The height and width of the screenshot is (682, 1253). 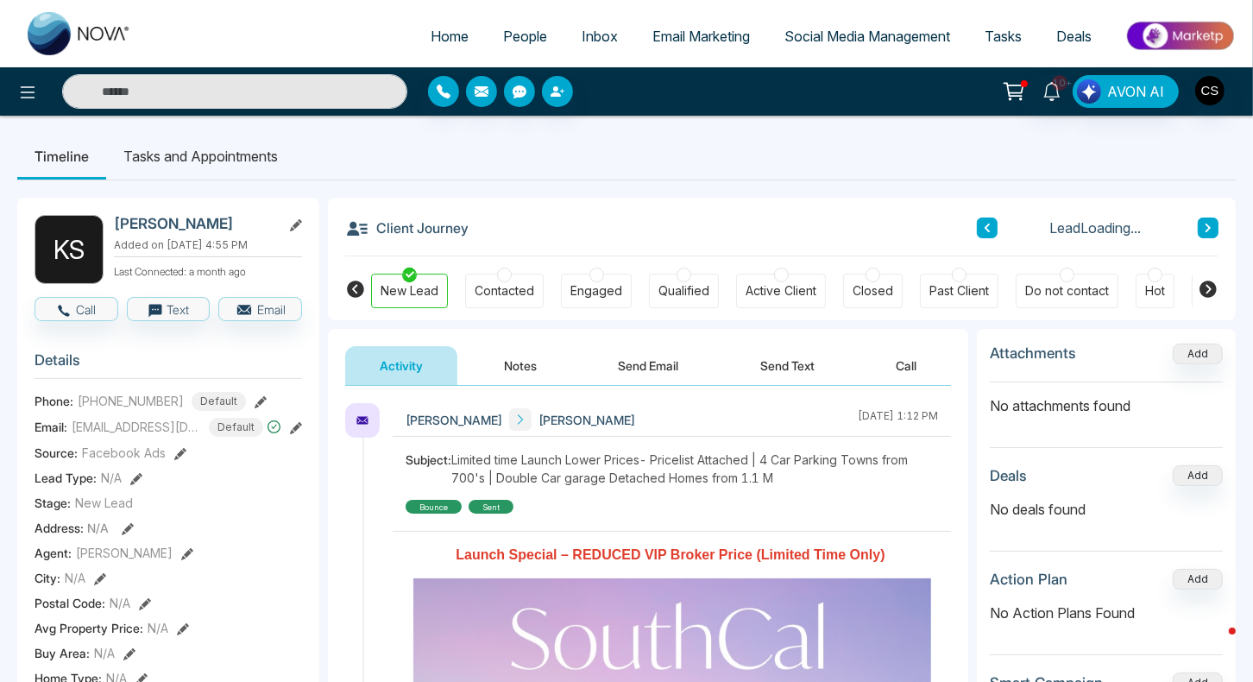 I want to click on div: Contacted, so click(x=504, y=291).